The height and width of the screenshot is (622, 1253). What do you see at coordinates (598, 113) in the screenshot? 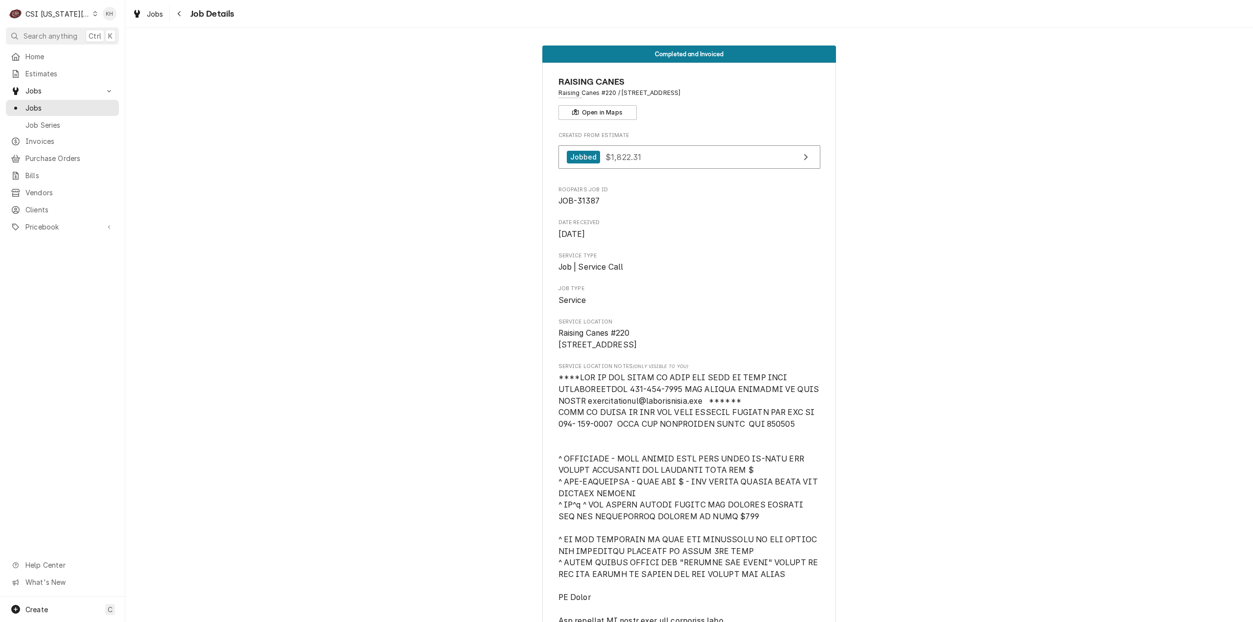
I see `button: Open in Maps` at bounding box center [598, 113].